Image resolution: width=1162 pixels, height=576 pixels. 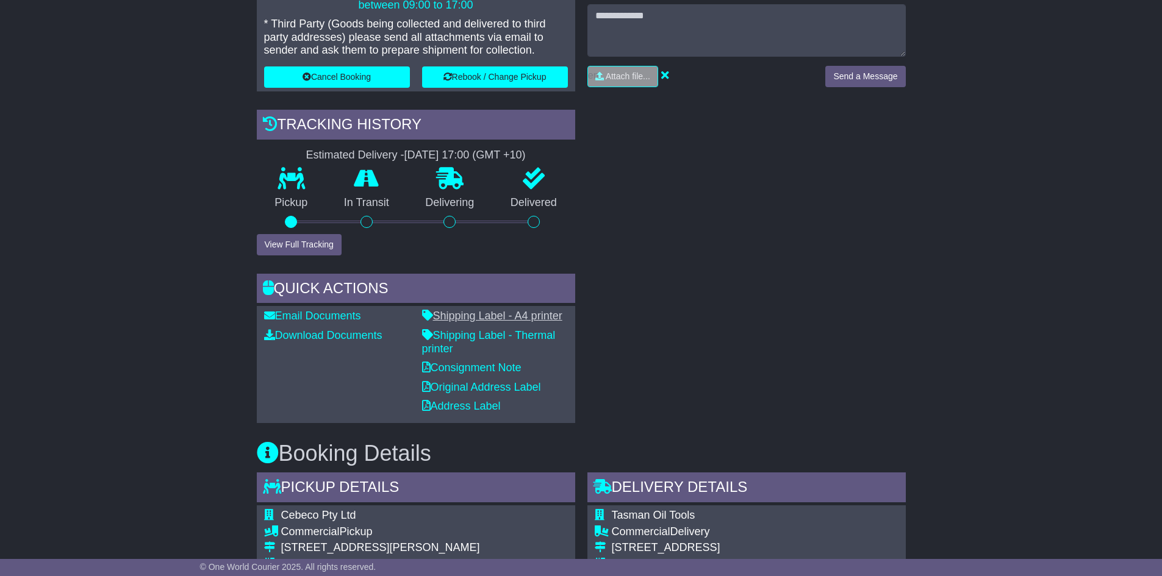 What do you see at coordinates (865, 76) in the screenshot?
I see `button: Send a Message` at bounding box center [865, 76].